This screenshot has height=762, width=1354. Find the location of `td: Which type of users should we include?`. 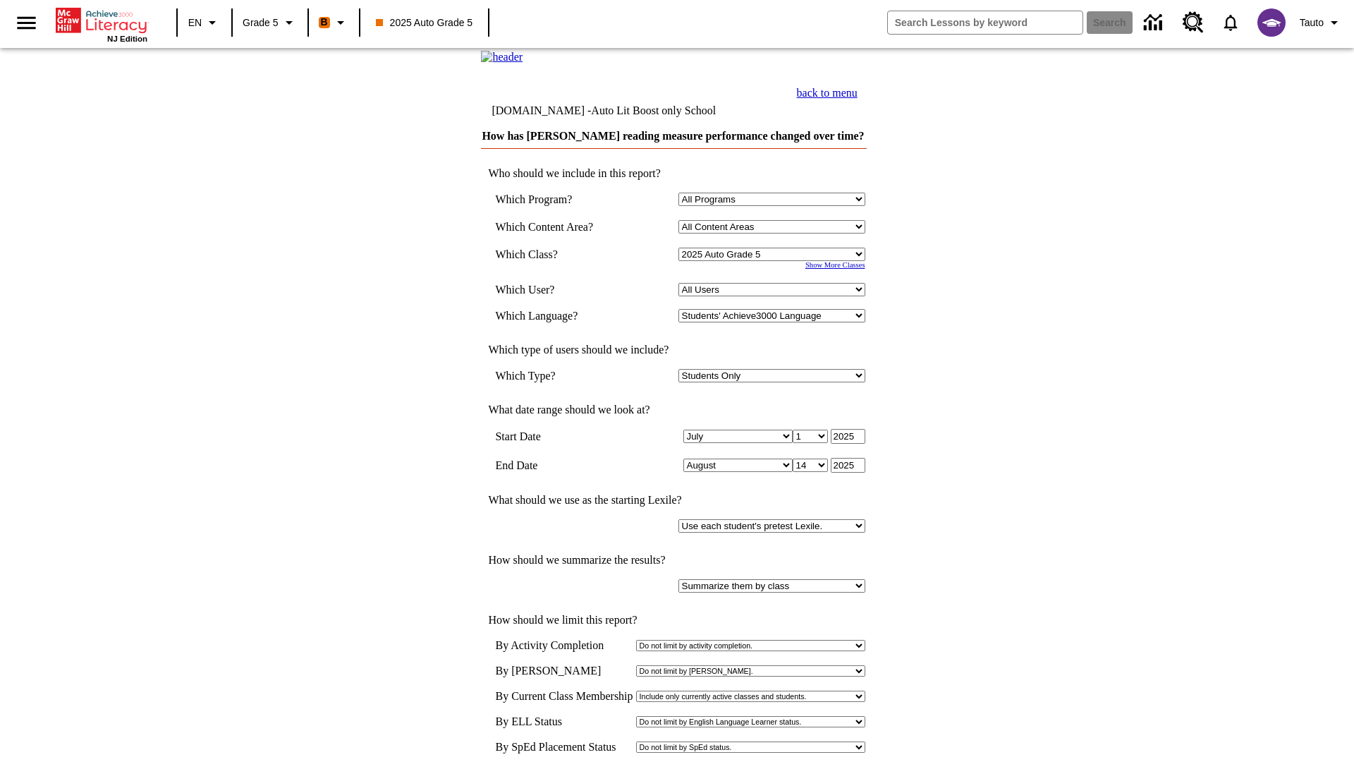

td: Which type of users should we include? is located at coordinates (673, 350).